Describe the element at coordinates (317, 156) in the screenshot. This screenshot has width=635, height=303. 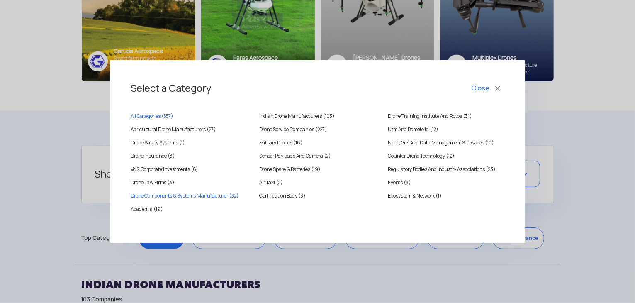
I see `a: Sensor Payloads And Camera (2)` at that location.